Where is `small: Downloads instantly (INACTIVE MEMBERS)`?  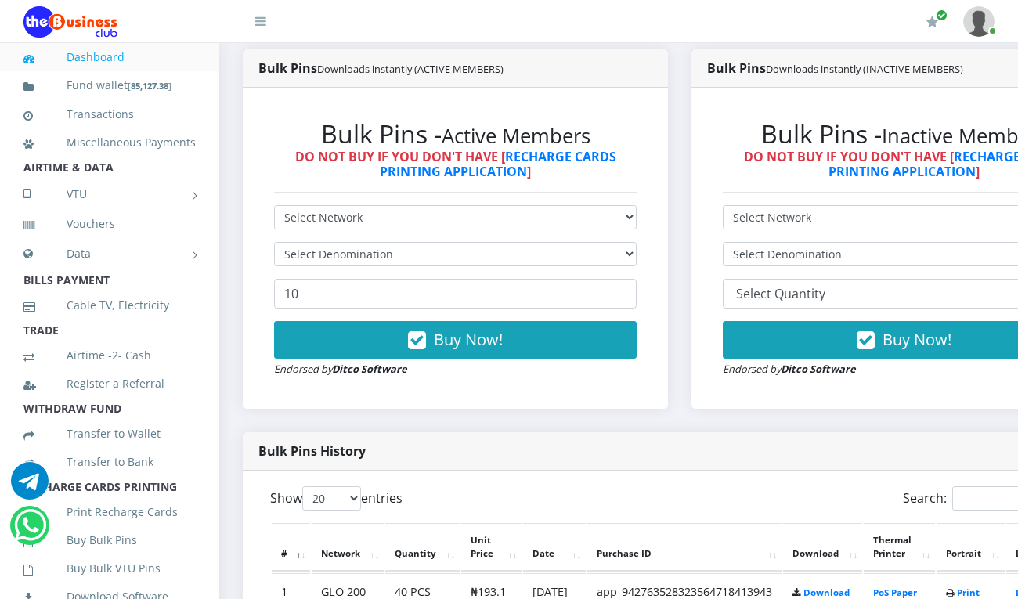
small: Downloads instantly (INACTIVE MEMBERS) is located at coordinates (865, 69).